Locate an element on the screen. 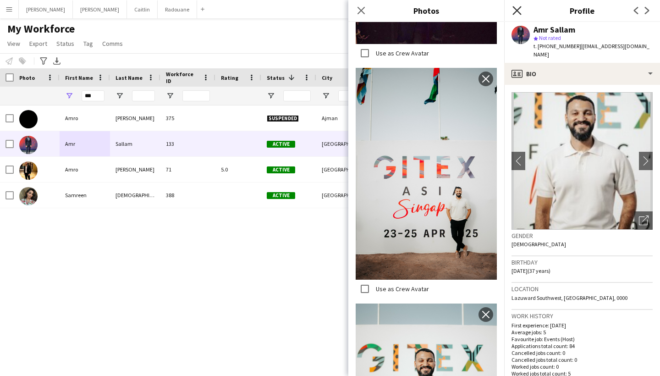  p: Favourite job: Events (Host) is located at coordinates (582, 339).